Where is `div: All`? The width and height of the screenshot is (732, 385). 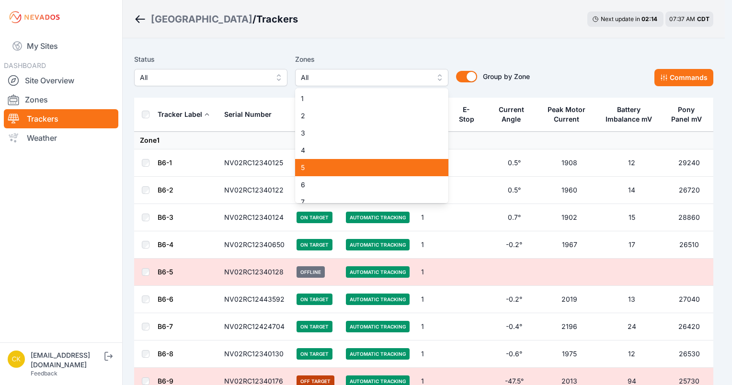
div: All is located at coordinates (372, 146).